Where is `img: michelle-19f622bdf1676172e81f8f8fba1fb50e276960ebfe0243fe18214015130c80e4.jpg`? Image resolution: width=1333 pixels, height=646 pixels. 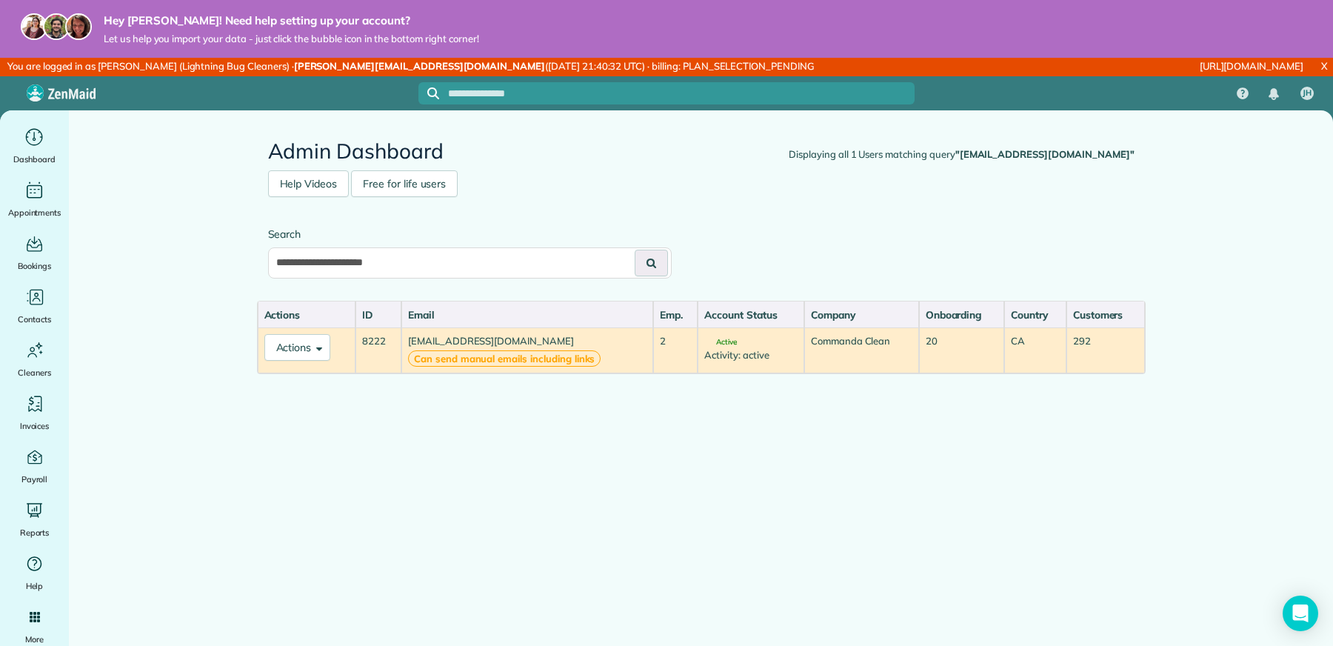
img: michelle-19f622bdf1676172e81f8f8fba1fb50e276960ebfe0243fe18214015130c80e4.jpg is located at coordinates (79, 27).